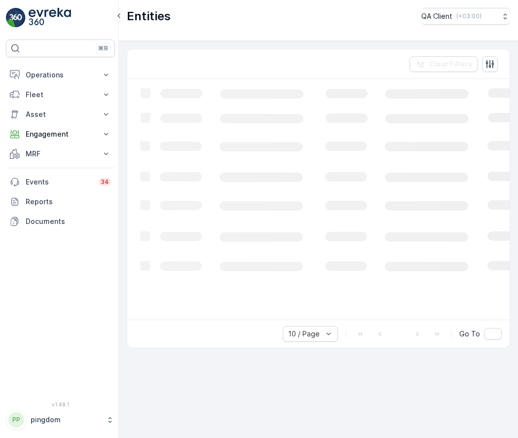 This screenshot has height=438, width=518. What do you see at coordinates (60, 114) in the screenshot?
I see `button: Asset` at bounding box center [60, 114].